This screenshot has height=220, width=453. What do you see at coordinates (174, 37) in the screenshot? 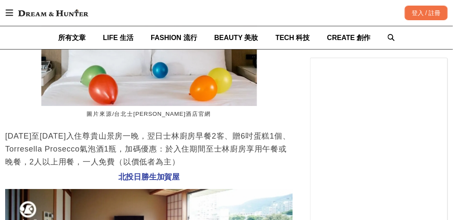
I see `a: FASHION 流行` at bounding box center [174, 37].